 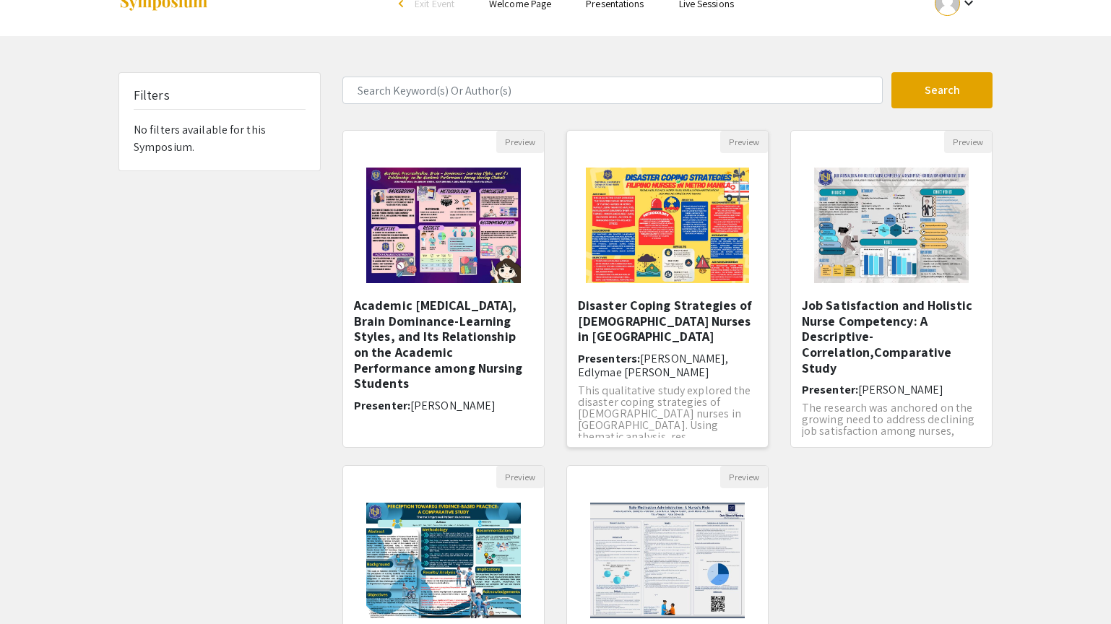 I want to click on h5: Filters, so click(x=152, y=95).